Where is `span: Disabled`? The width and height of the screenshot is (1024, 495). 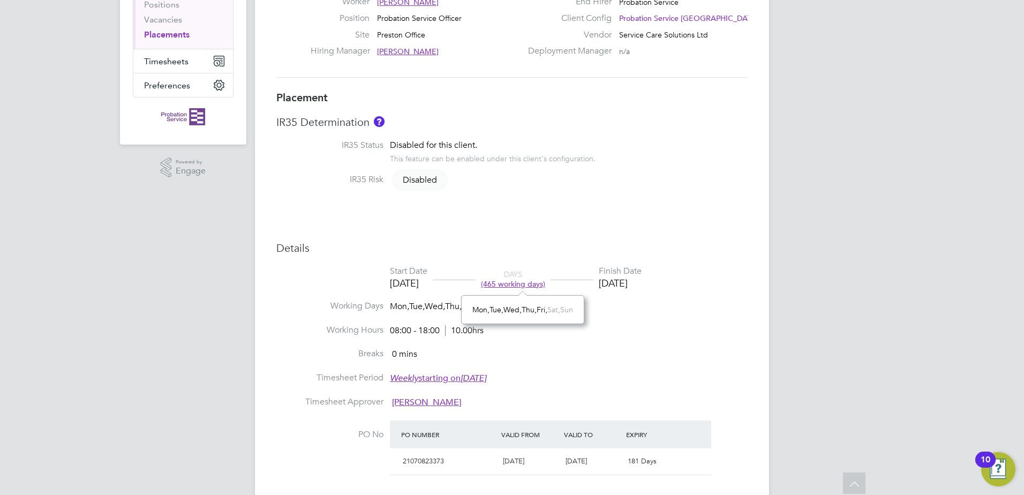
span: Disabled is located at coordinates (420, 180).